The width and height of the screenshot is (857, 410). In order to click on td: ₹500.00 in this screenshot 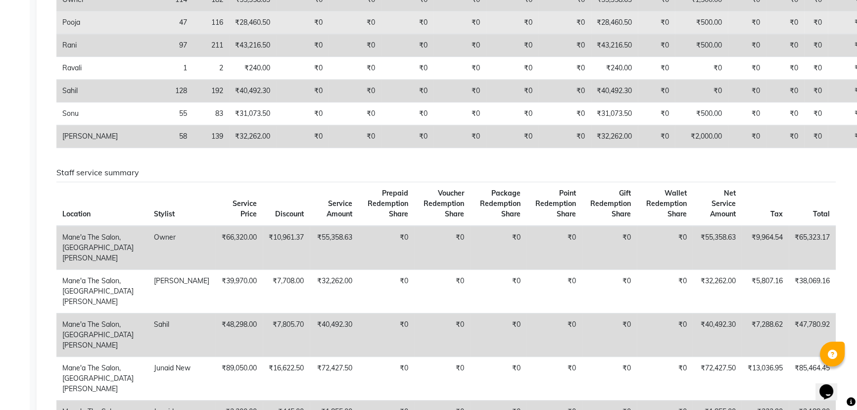, I will do `click(701, 114)`.